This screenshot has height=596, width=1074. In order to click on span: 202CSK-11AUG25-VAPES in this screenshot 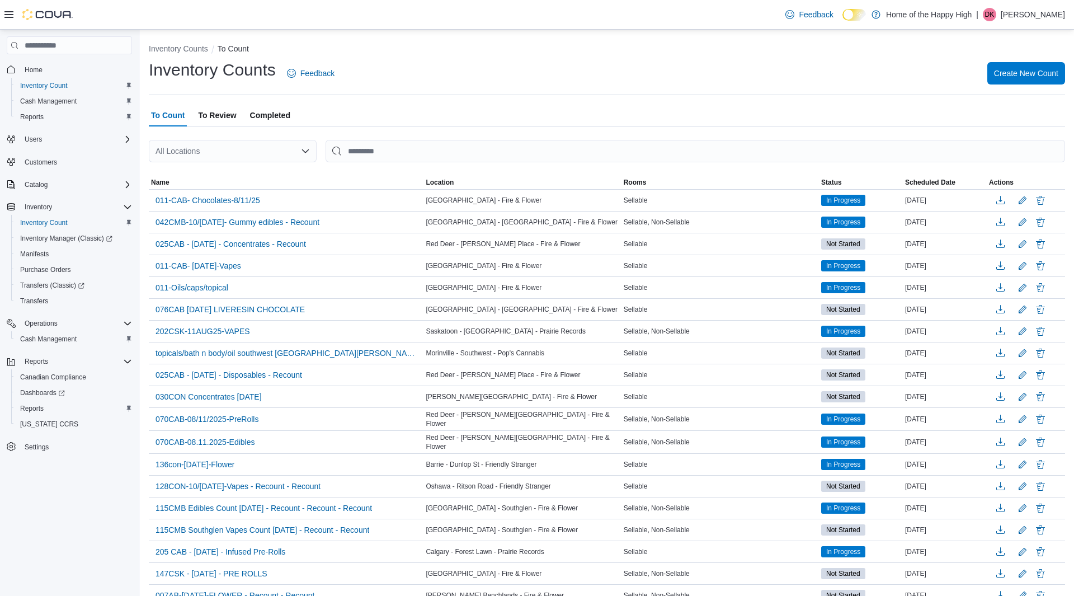, I will do `click(202, 331)`.